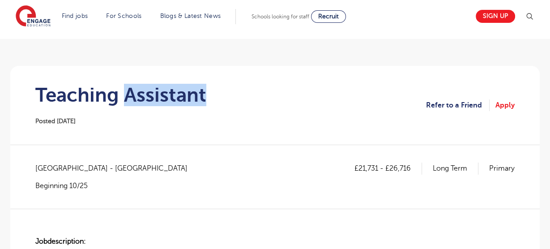 This screenshot has width=550, height=249. Describe the element at coordinates (60, 241) in the screenshot. I see `strong: Jobdescription:` at that location.